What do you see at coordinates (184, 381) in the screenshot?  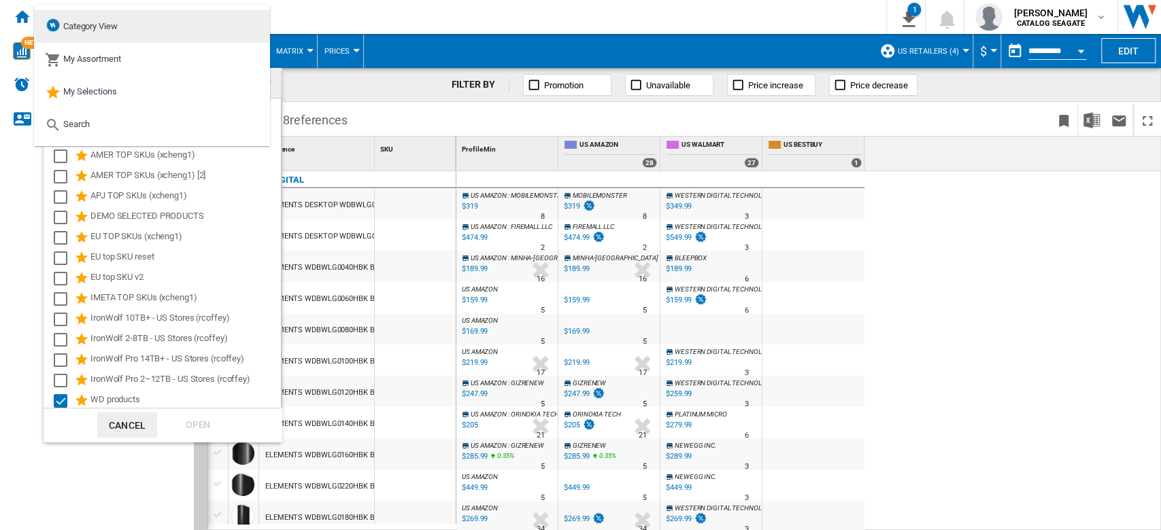 I see `div: IronWolf Pro 2–12TB - US Stores (rcoffey)` at bounding box center [184, 381].